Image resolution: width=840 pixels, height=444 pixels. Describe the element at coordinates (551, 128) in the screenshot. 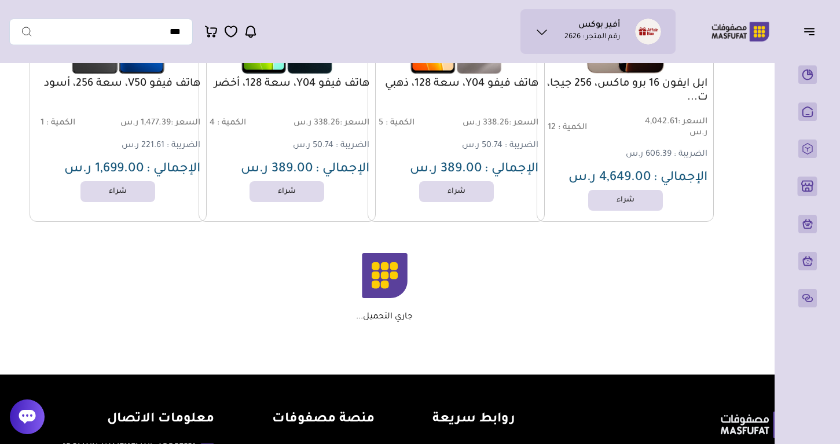

I see `span: 12` at that location.